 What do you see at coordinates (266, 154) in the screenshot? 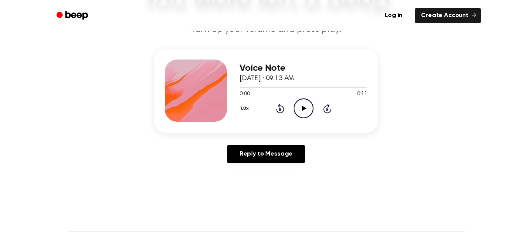
I see `a: Reply to Message` at bounding box center [266, 154].